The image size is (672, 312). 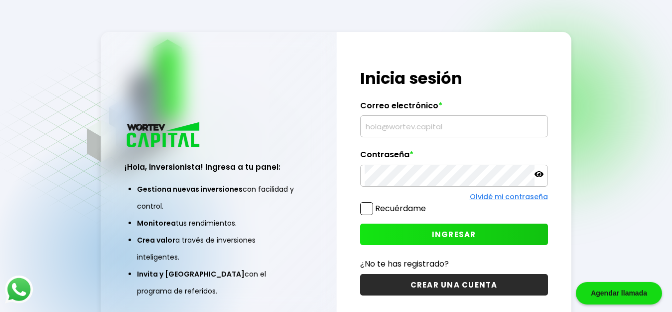 What do you see at coordinates (218, 166) in the screenshot?
I see `h3: ¡Hola, inversionista! Ingresa a tu panel:` at bounding box center [218, 166].